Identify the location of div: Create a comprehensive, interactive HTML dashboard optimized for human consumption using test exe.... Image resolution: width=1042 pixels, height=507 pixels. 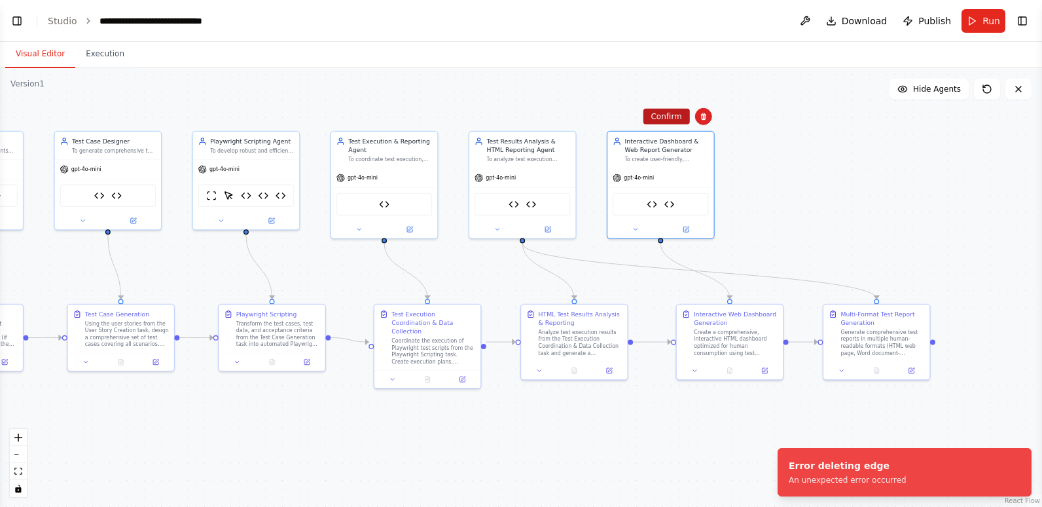
(736, 342).